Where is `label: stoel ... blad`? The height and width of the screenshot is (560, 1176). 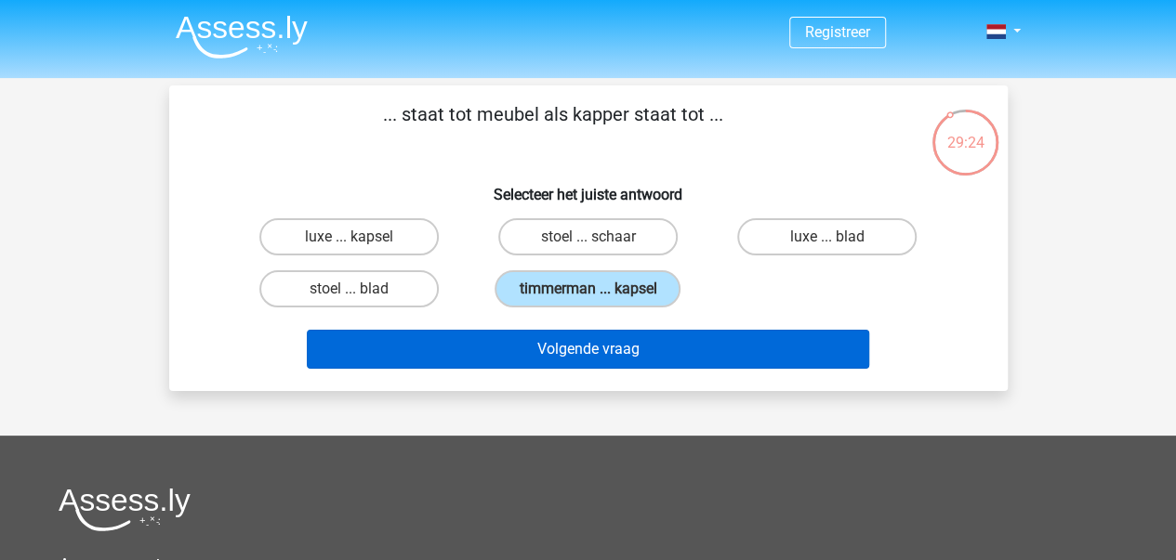 label: stoel ... blad is located at coordinates (349, 289).